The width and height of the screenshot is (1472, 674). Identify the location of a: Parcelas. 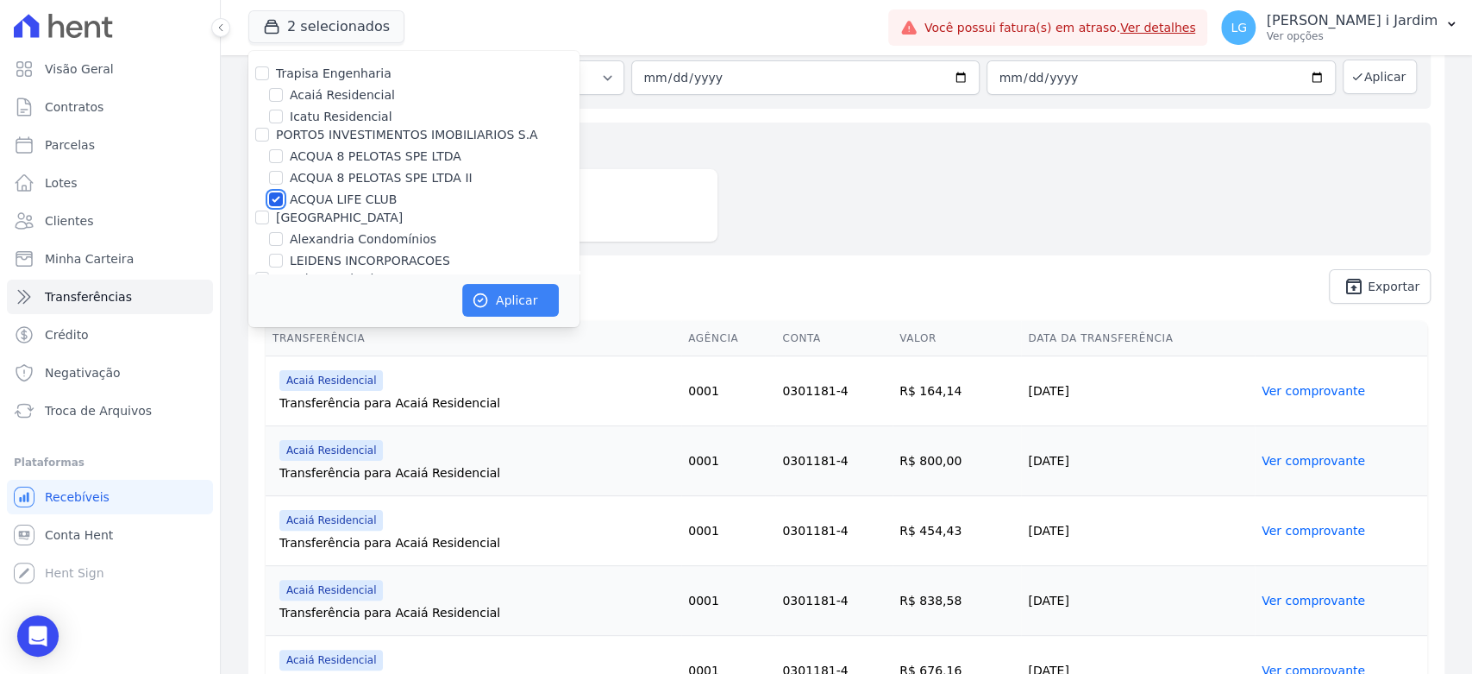
(110, 145).